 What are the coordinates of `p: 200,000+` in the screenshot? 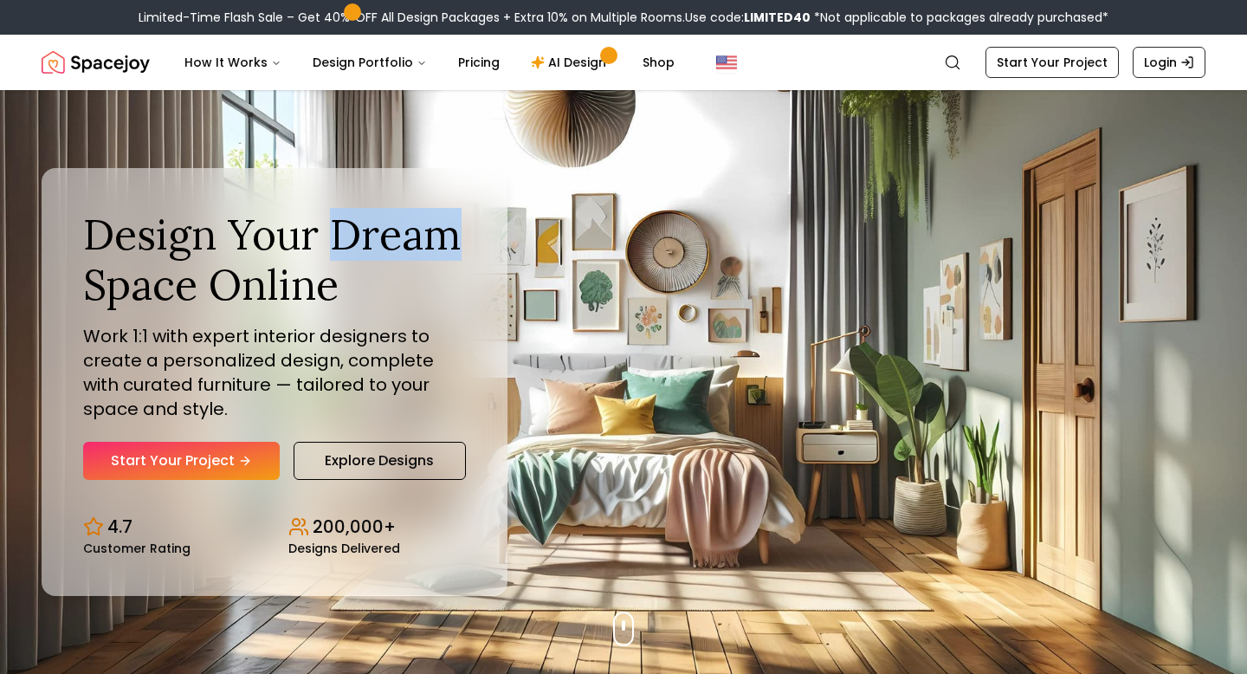 It's located at (354, 527).